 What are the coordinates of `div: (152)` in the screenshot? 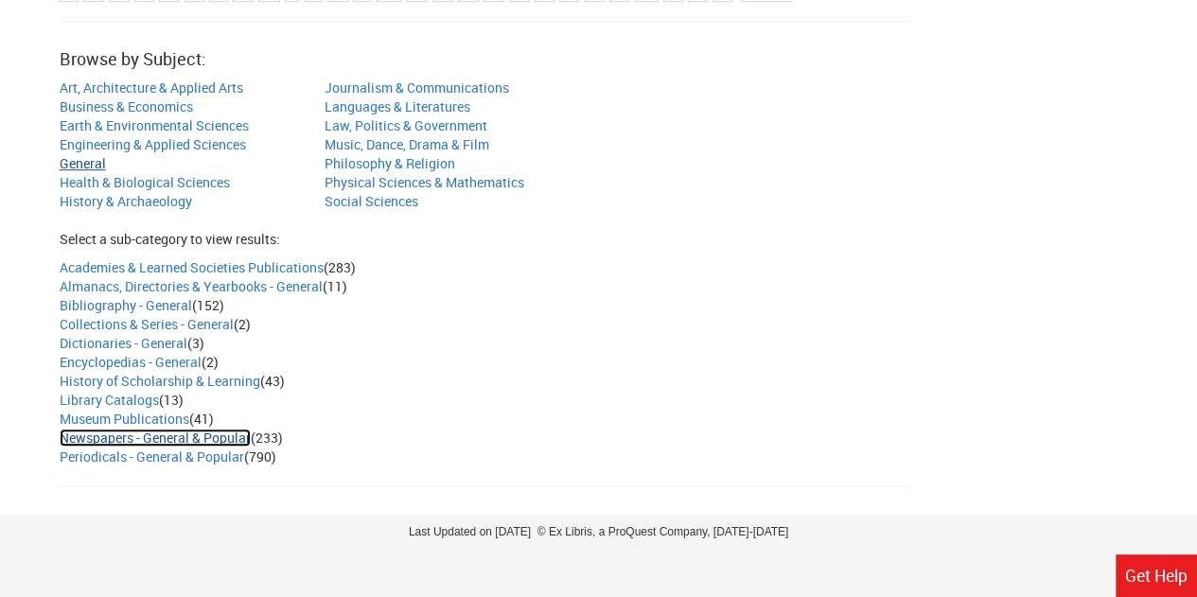 It's located at (599, 306).